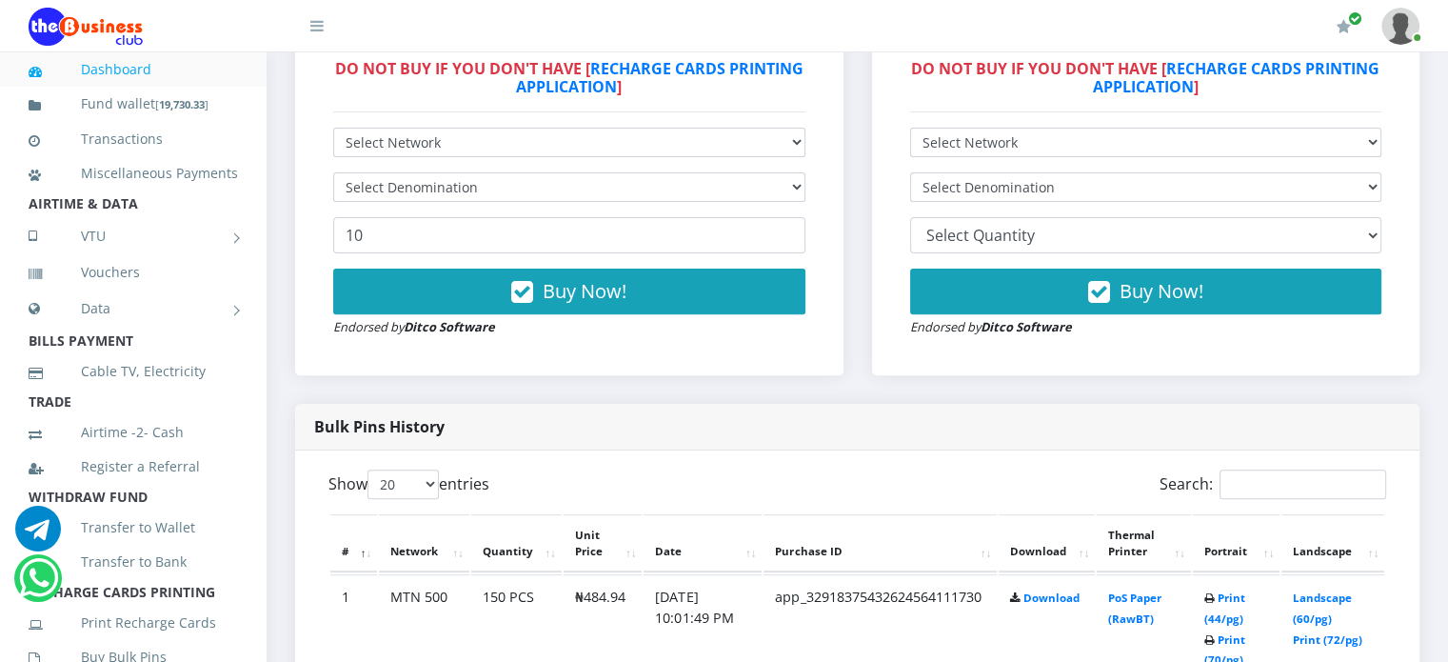  Describe the element at coordinates (133, 272) in the screenshot. I see `a: Vouchers` at that location.